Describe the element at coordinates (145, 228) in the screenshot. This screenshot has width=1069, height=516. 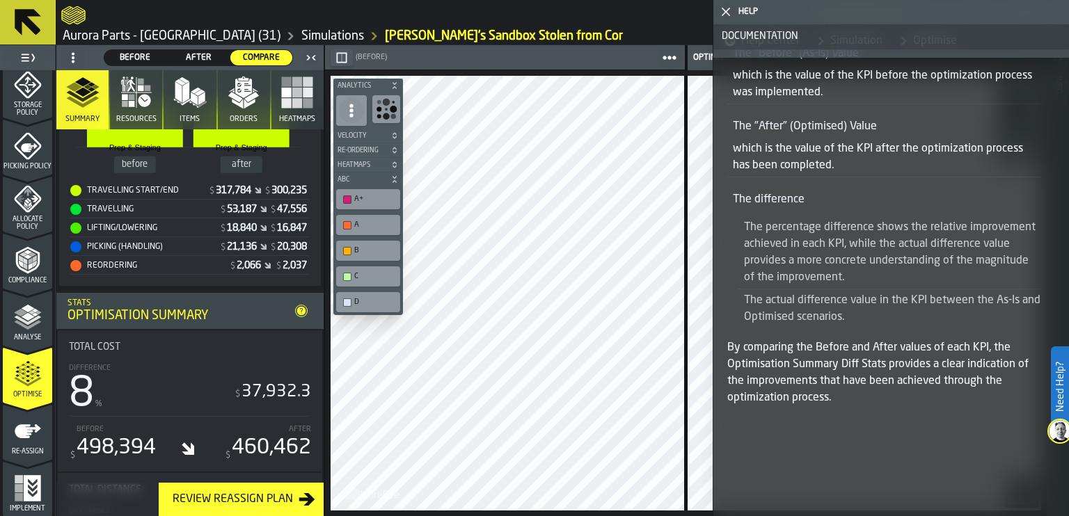
I see `div: Lifting/Lowering` at that location.